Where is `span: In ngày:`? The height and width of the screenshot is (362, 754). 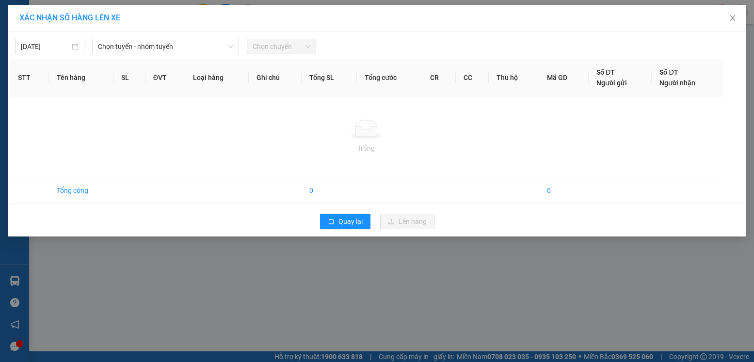 span: In ngày: is located at coordinates (31, 73).